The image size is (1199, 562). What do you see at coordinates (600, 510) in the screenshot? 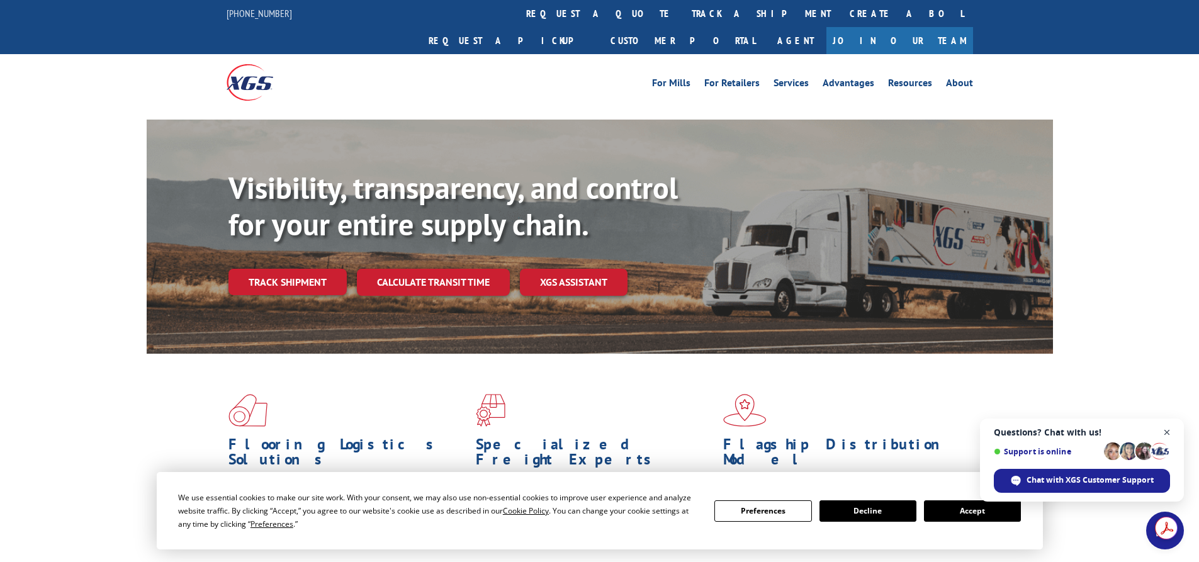
I see `div: Cookie Consent Prompt` at bounding box center [600, 510].